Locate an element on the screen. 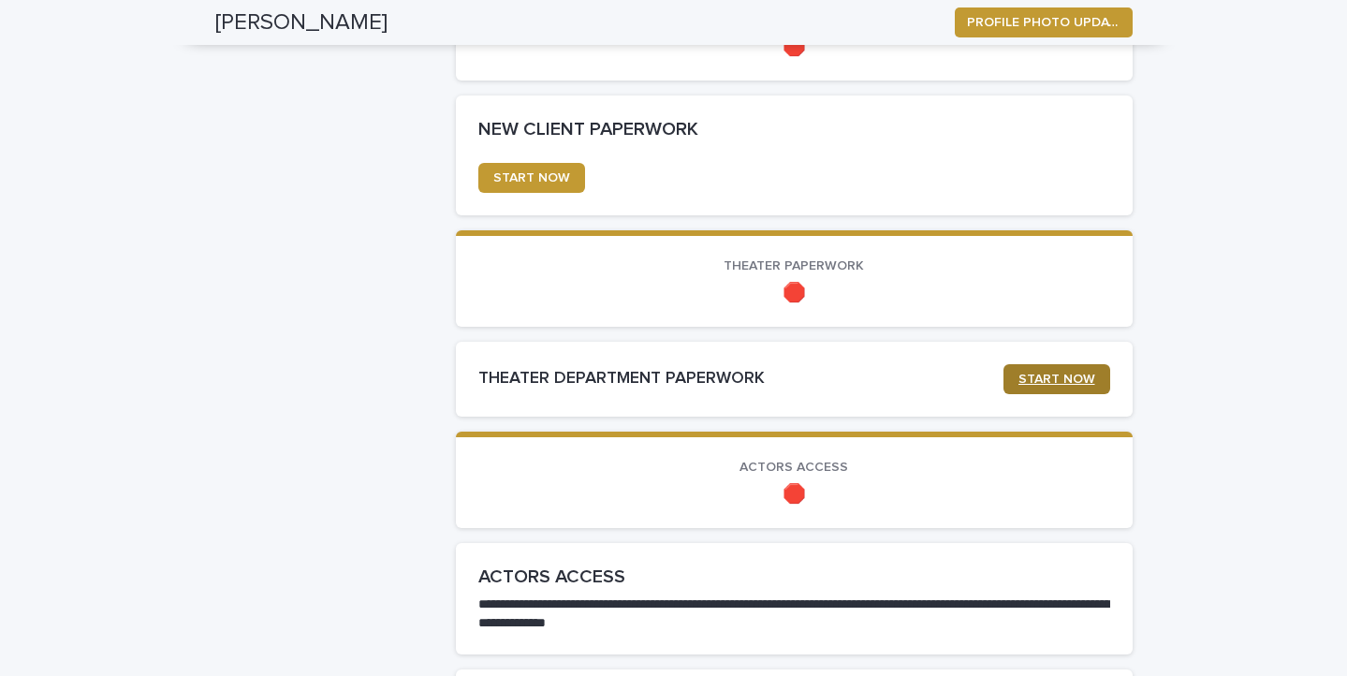 Image resolution: width=1347 pixels, height=676 pixels. button: PROFILE PHOTO UPDATE is located at coordinates (1043, 22).